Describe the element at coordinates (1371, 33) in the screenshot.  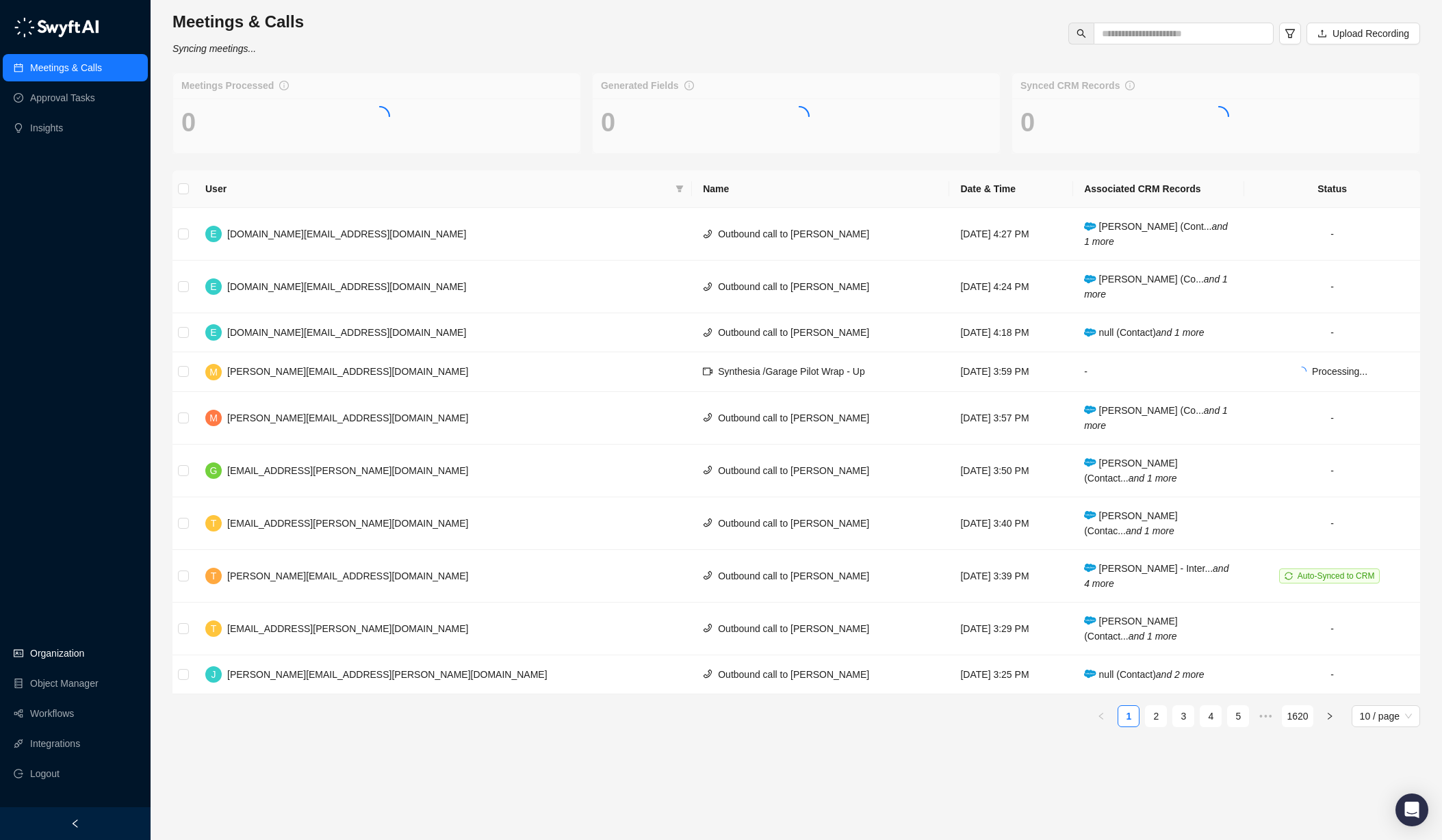
I see `span: Upload Recording` at that location.